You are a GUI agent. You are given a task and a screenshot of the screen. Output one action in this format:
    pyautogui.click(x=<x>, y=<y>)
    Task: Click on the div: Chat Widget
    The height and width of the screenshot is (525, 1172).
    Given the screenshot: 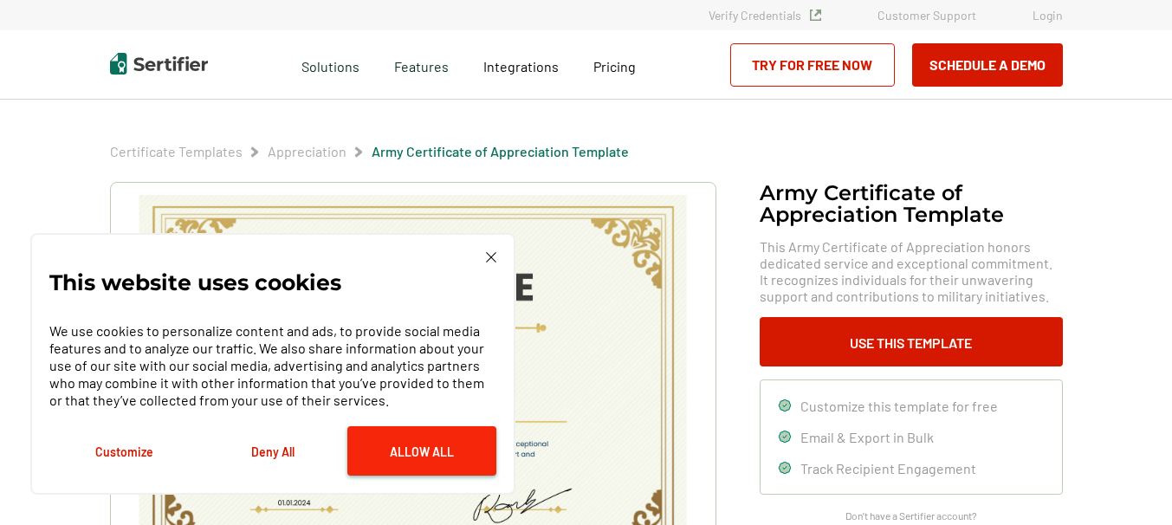 What is the action you would take?
    pyautogui.click(x=1128, y=483)
    